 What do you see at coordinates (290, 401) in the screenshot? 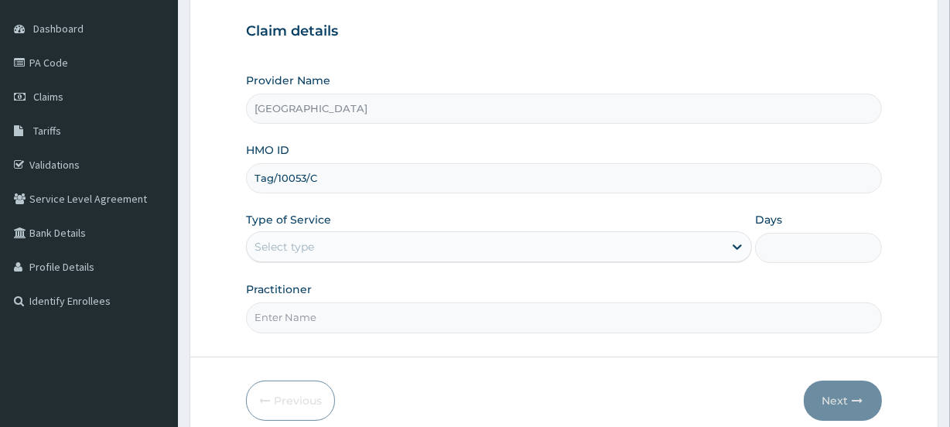
I see `button: Previous` at bounding box center [290, 401].